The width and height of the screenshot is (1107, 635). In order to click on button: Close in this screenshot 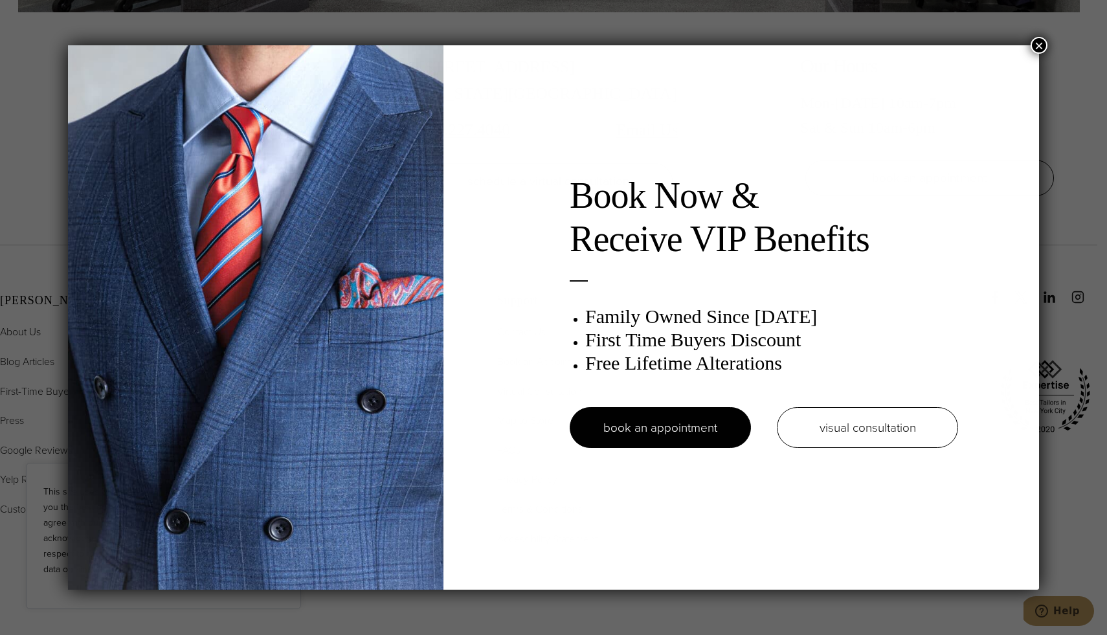, I will do `click(1039, 45)`.